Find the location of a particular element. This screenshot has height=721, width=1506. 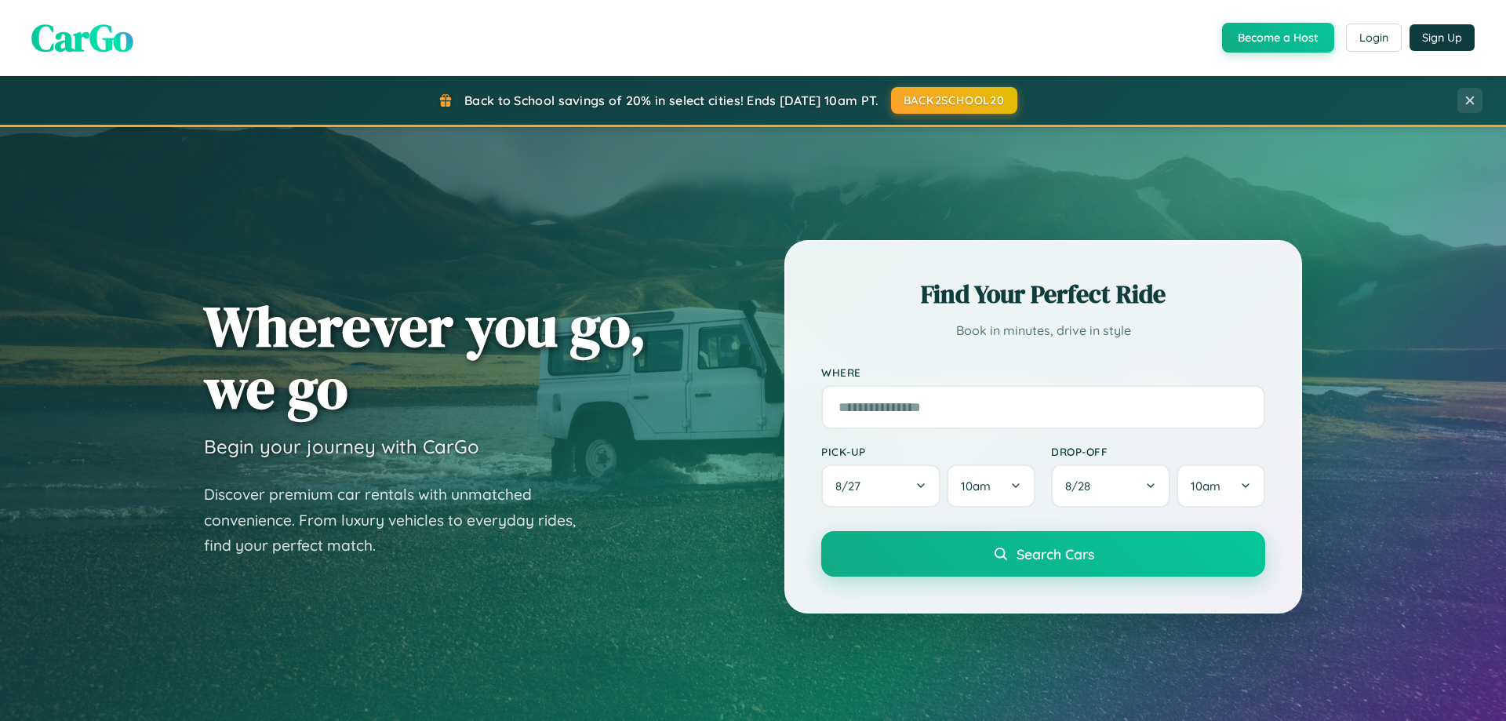

span: 8 / 27 is located at coordinates (852, 485).